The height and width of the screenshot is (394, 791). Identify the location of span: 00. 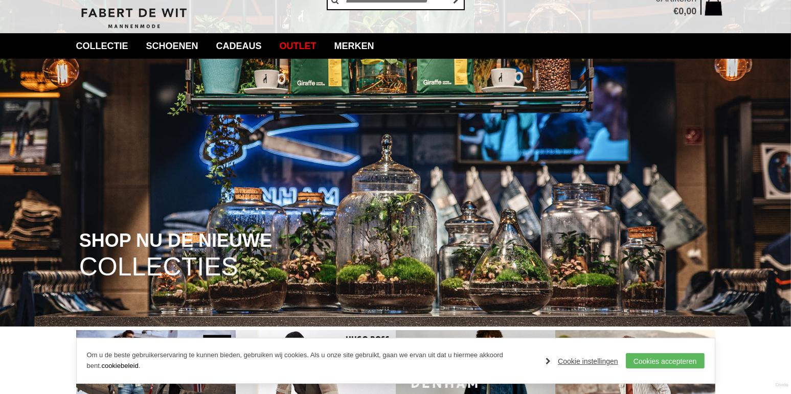
(692, 11).